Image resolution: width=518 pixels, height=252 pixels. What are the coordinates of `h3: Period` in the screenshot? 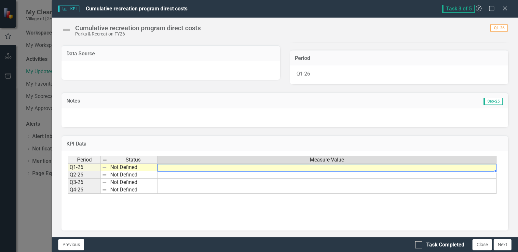 It's located at (399, 58).